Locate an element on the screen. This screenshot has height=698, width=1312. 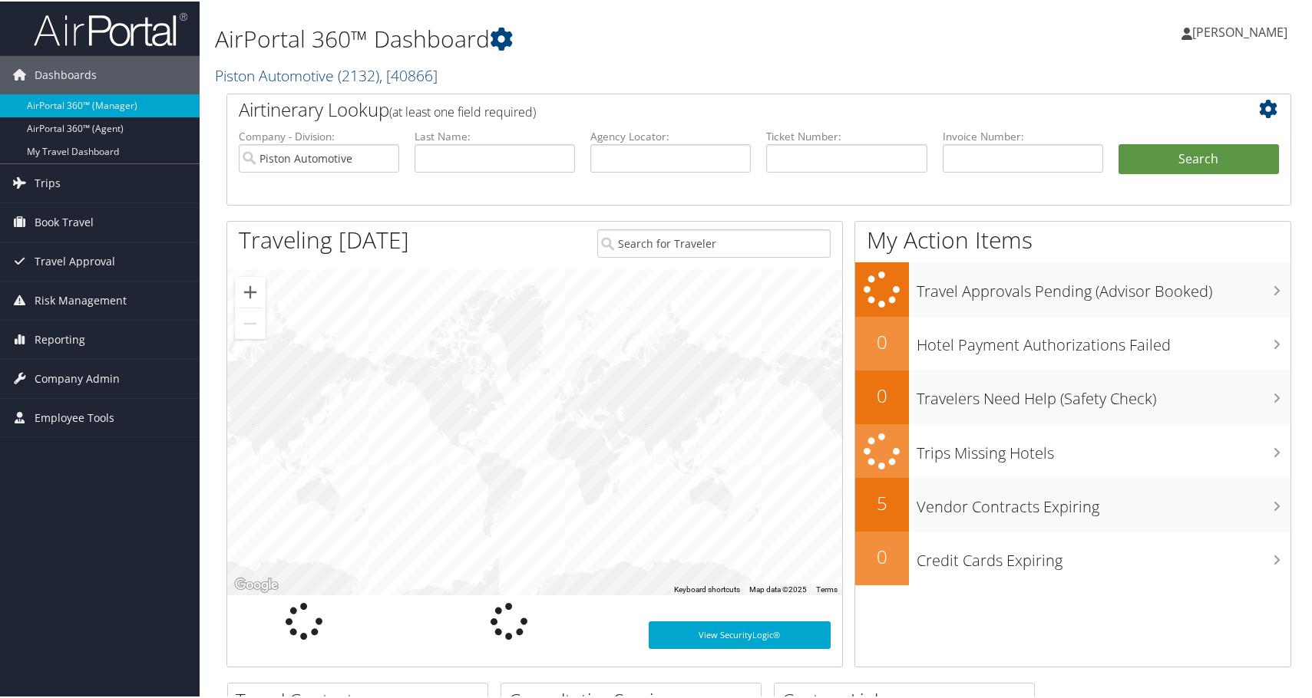
button: Search is located at coordinates (1198, 158).